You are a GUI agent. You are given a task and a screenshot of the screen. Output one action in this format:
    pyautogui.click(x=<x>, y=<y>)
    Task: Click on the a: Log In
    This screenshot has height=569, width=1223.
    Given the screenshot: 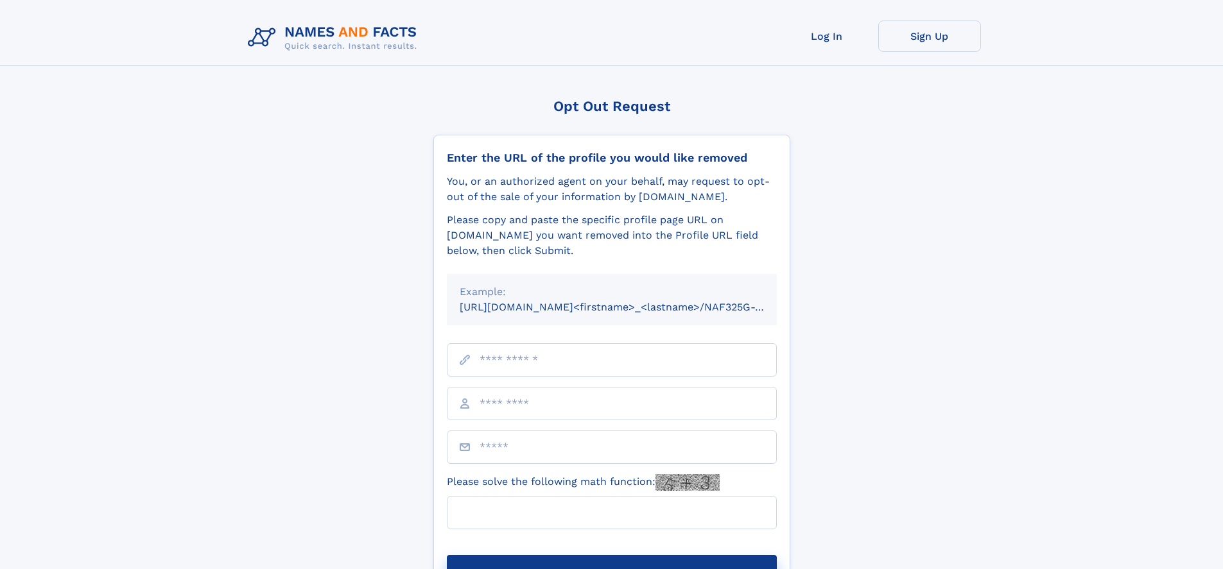 What is the action you would take?
    pyautogui.click(x=827, y=36)
    